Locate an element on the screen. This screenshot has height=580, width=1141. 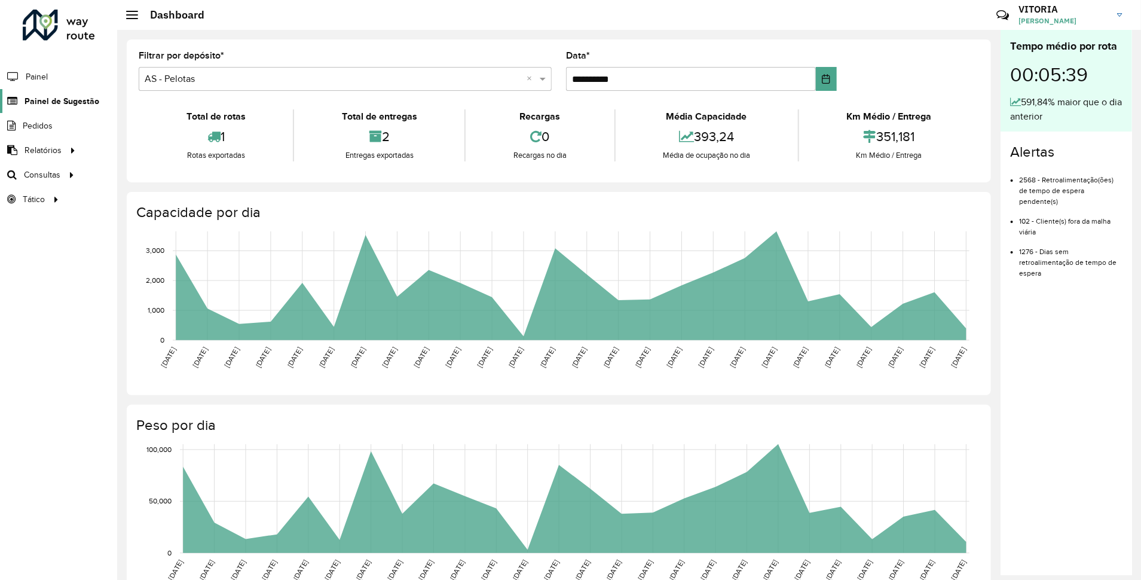
h4: Alertas is located at coordinates (1066, 152).